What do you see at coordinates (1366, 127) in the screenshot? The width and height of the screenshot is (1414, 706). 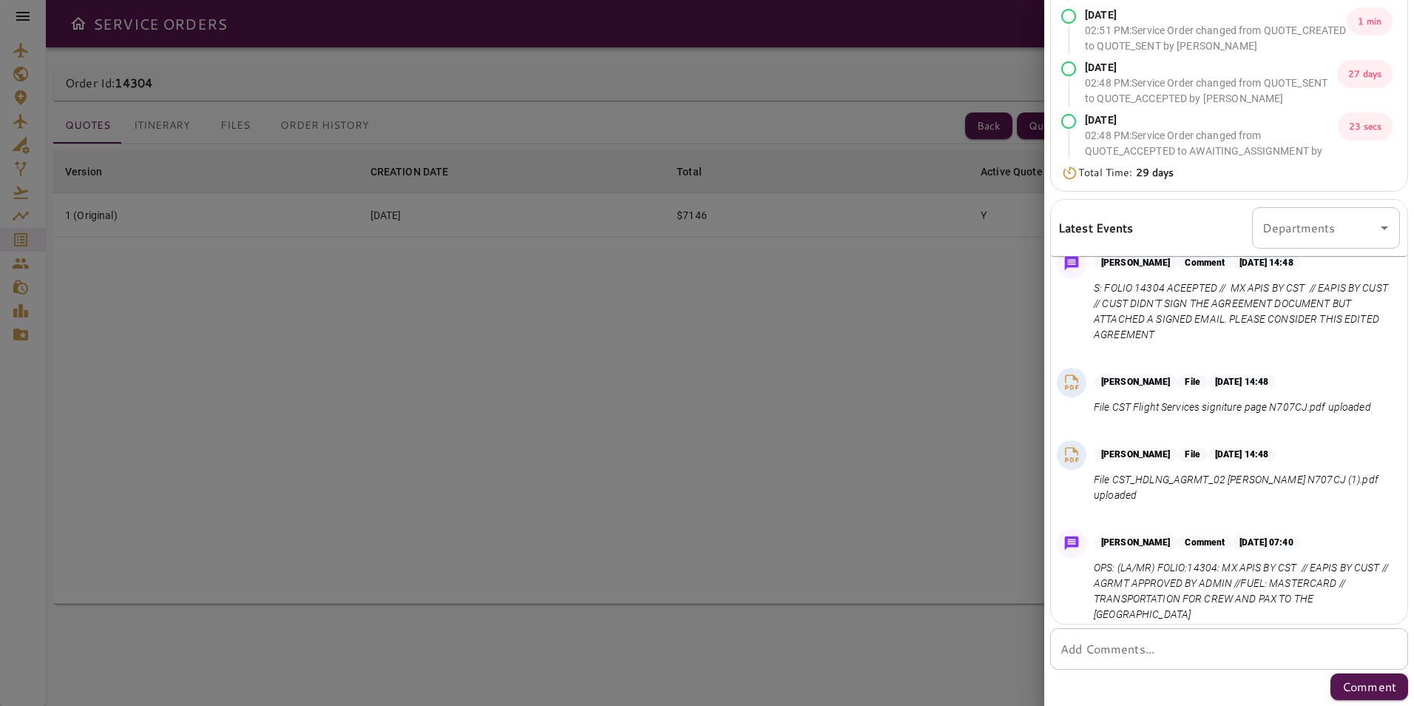 I see `p: 23 secs` at bounding box center [1366, 127].